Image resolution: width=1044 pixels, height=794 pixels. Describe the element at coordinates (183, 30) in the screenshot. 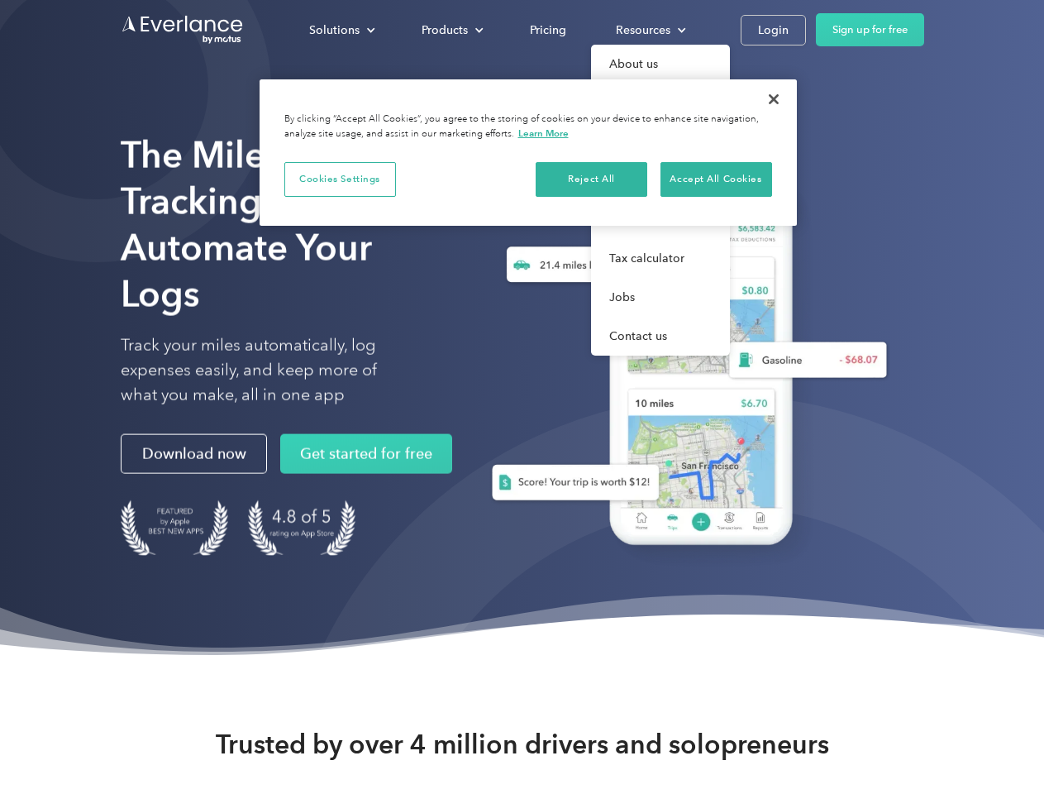

I see `a: Go to homepage` at that location.